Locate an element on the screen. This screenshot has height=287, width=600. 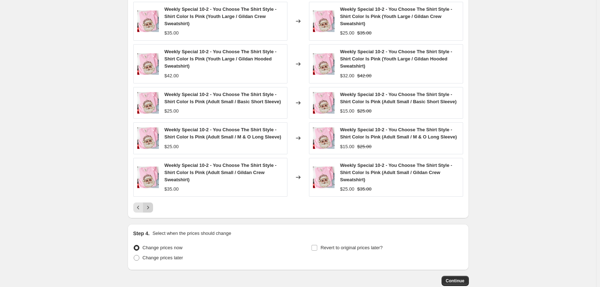
p: Select when the prices should change is located at coordinates (191, 233).